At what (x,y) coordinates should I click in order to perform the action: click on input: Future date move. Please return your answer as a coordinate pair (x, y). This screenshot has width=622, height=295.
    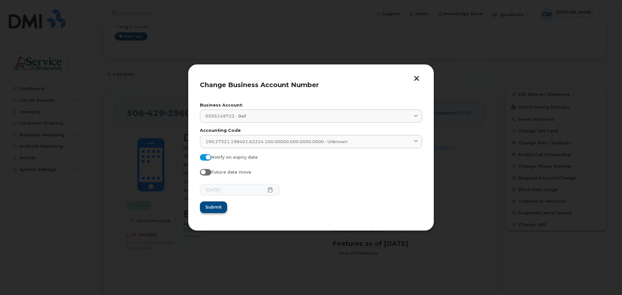
    Looking at the image, I should click on (203, 172).